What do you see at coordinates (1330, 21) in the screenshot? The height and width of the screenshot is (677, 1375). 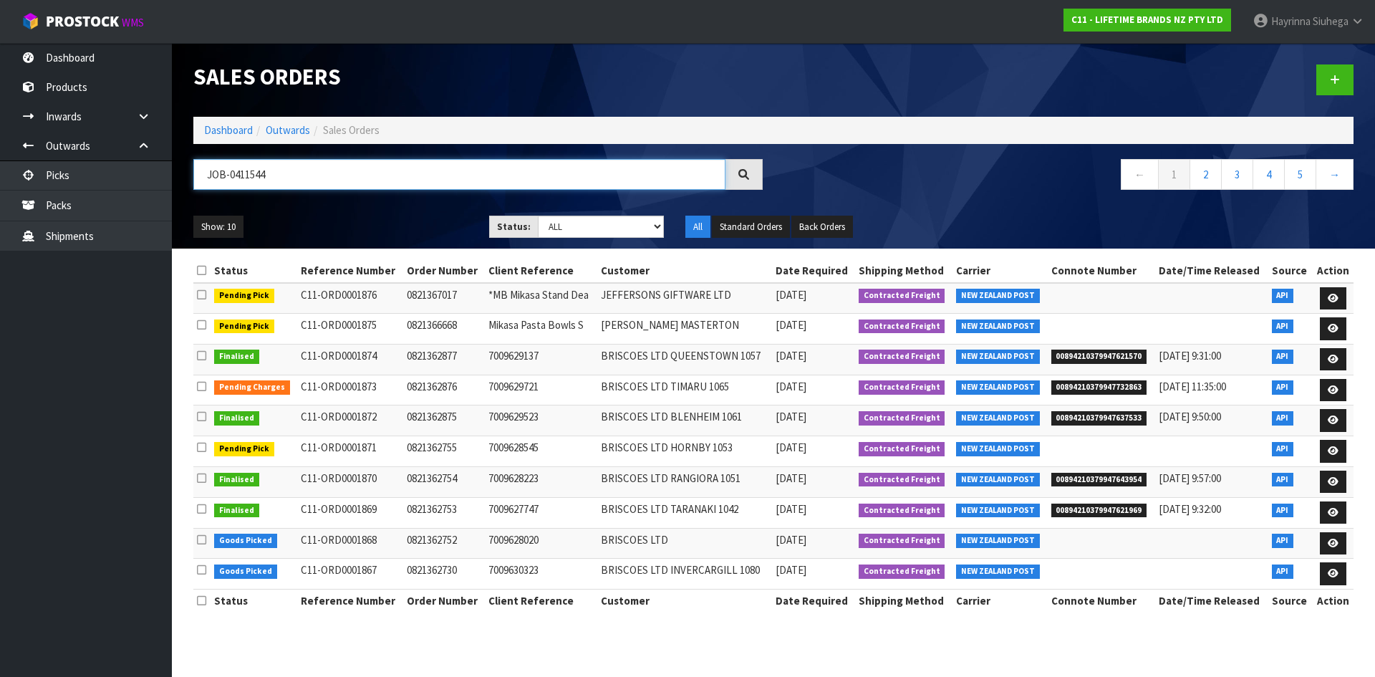 I see `span: Siuhega` at bounding box center [1330, 21].